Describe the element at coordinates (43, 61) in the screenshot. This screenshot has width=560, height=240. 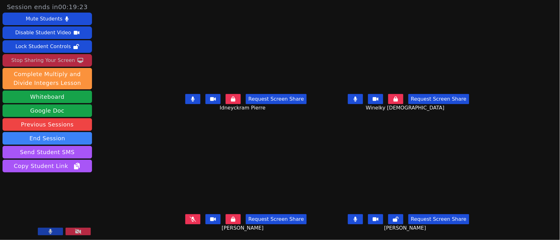
I see `div: Stop Sharing Your Screen` at that location.